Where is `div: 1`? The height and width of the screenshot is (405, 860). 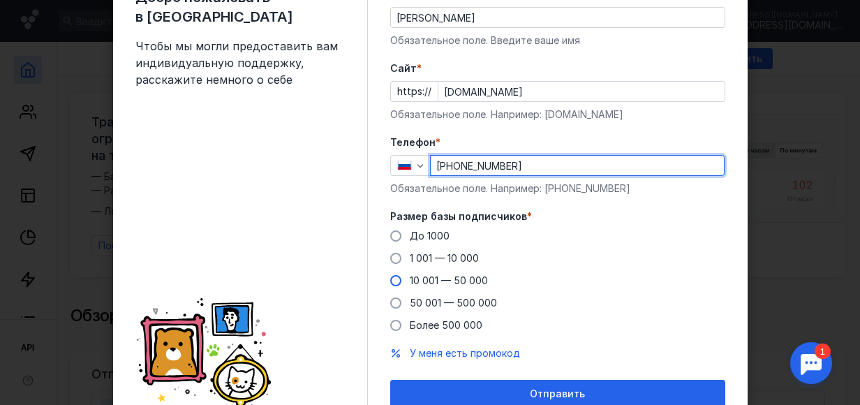 div: 1 is located at coordinates (39, 16).